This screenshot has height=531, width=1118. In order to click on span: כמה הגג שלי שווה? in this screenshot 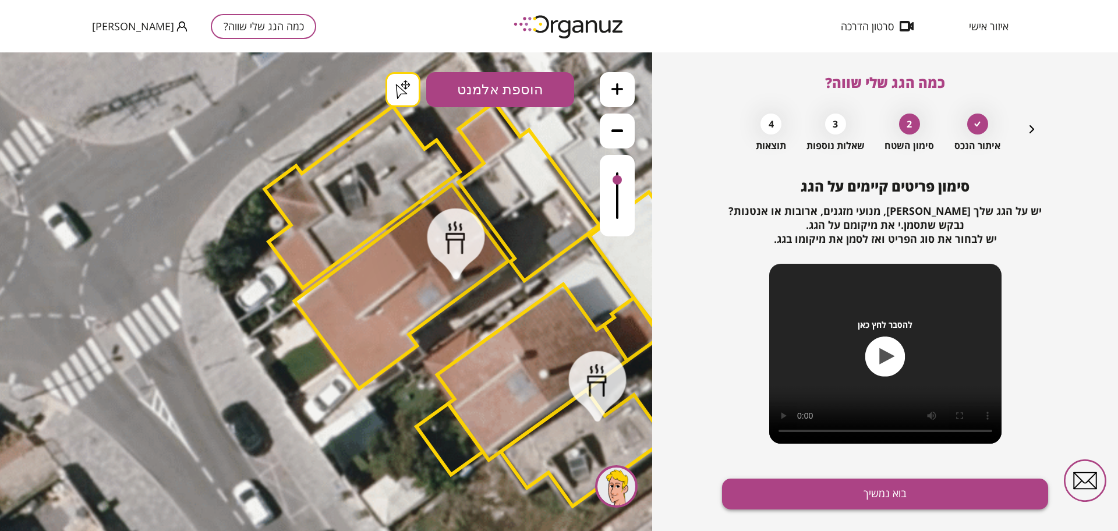, I will do `click(885, 82)`.